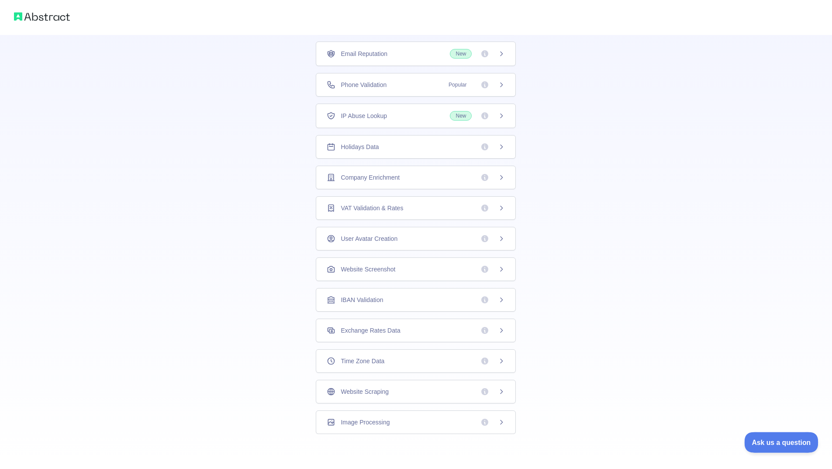  What do you see at coordinates (364, 54) in the screenshot?
I see `span: Email Reputation` at bounding box center [364, 54].